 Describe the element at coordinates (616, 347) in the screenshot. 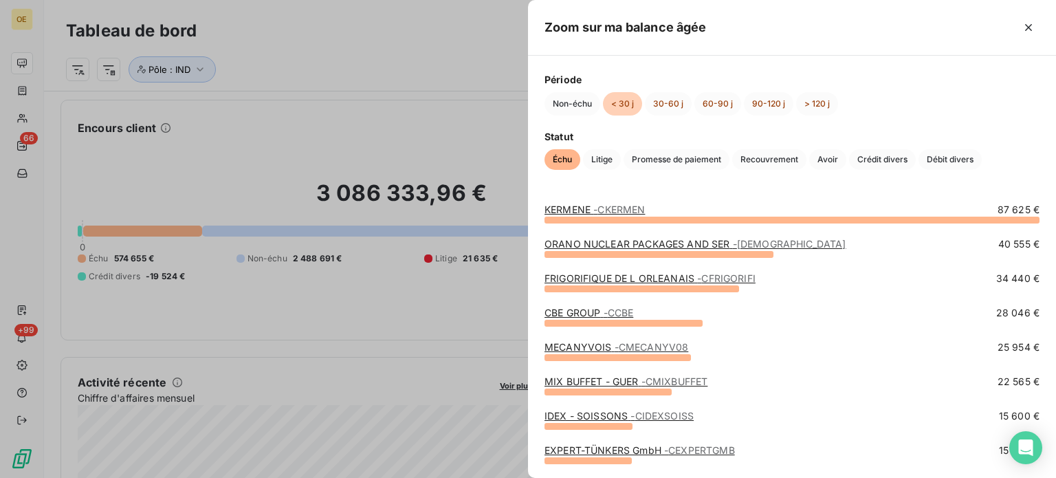

I see `a: MECANYVOIS` at that location.